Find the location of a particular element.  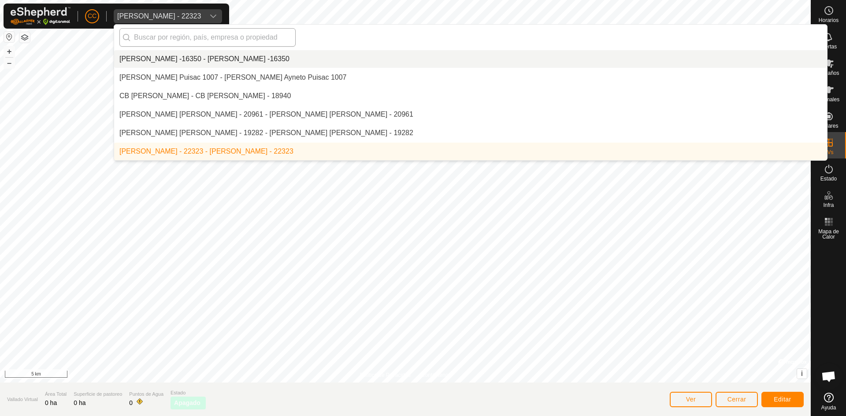

span: VVs is located at coordinates (829, 152).